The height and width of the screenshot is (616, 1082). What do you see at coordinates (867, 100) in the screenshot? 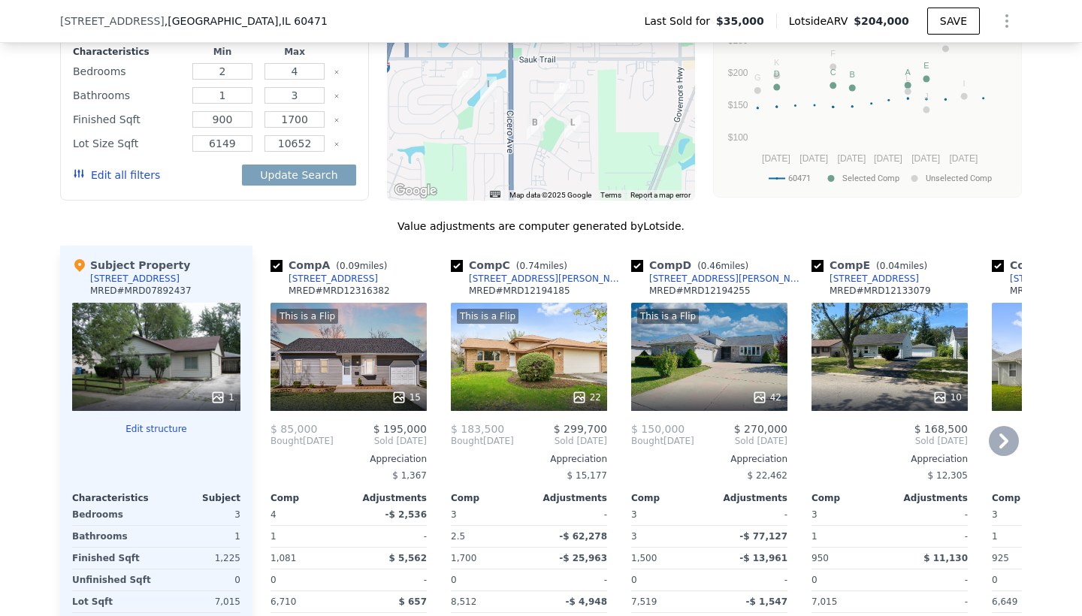
I see `div: A chart.` at bounding box center [867, 100].